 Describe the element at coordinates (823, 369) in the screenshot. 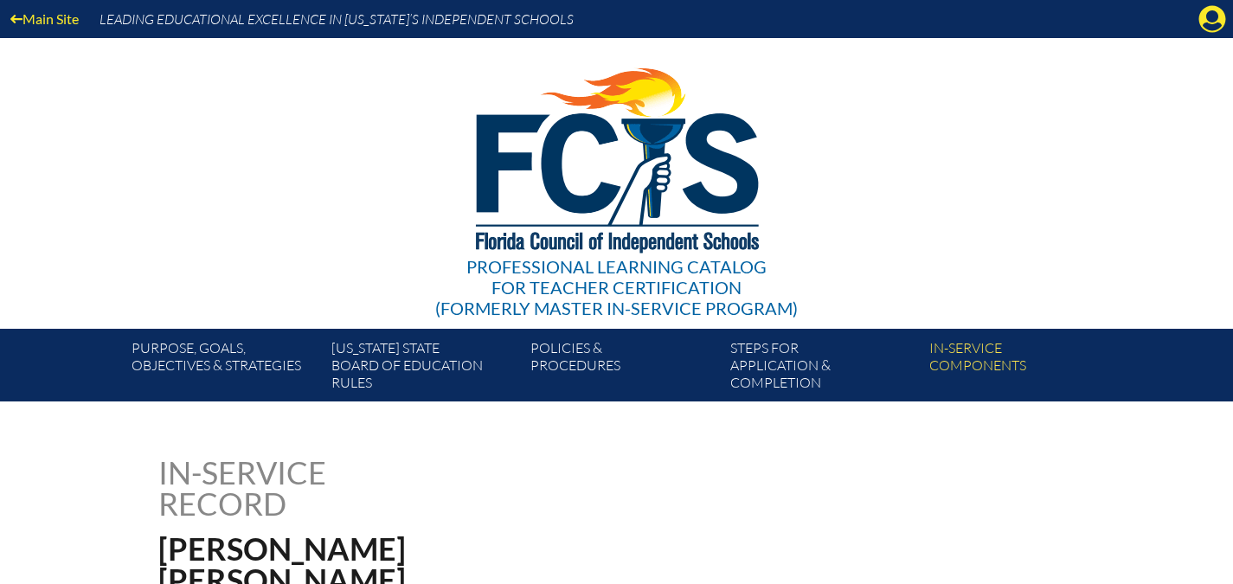

I see `a: Steps forapplication & completion` at that location.